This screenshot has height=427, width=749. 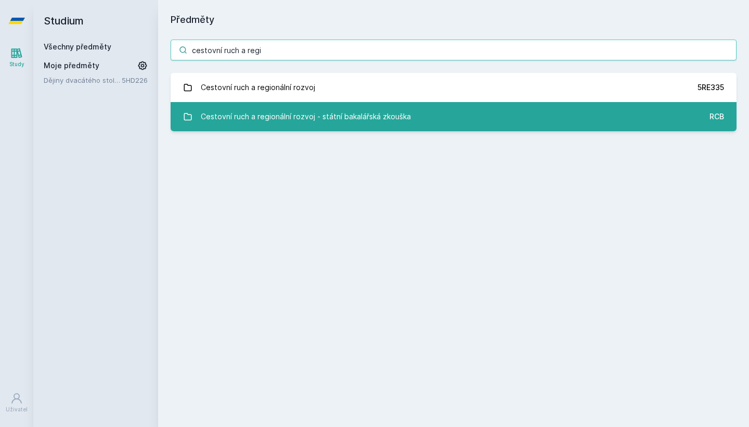 What do you see at coordinates (17, 402) in the screenshot?
I see `a: Uživatel` at bounding box center [17, 402].